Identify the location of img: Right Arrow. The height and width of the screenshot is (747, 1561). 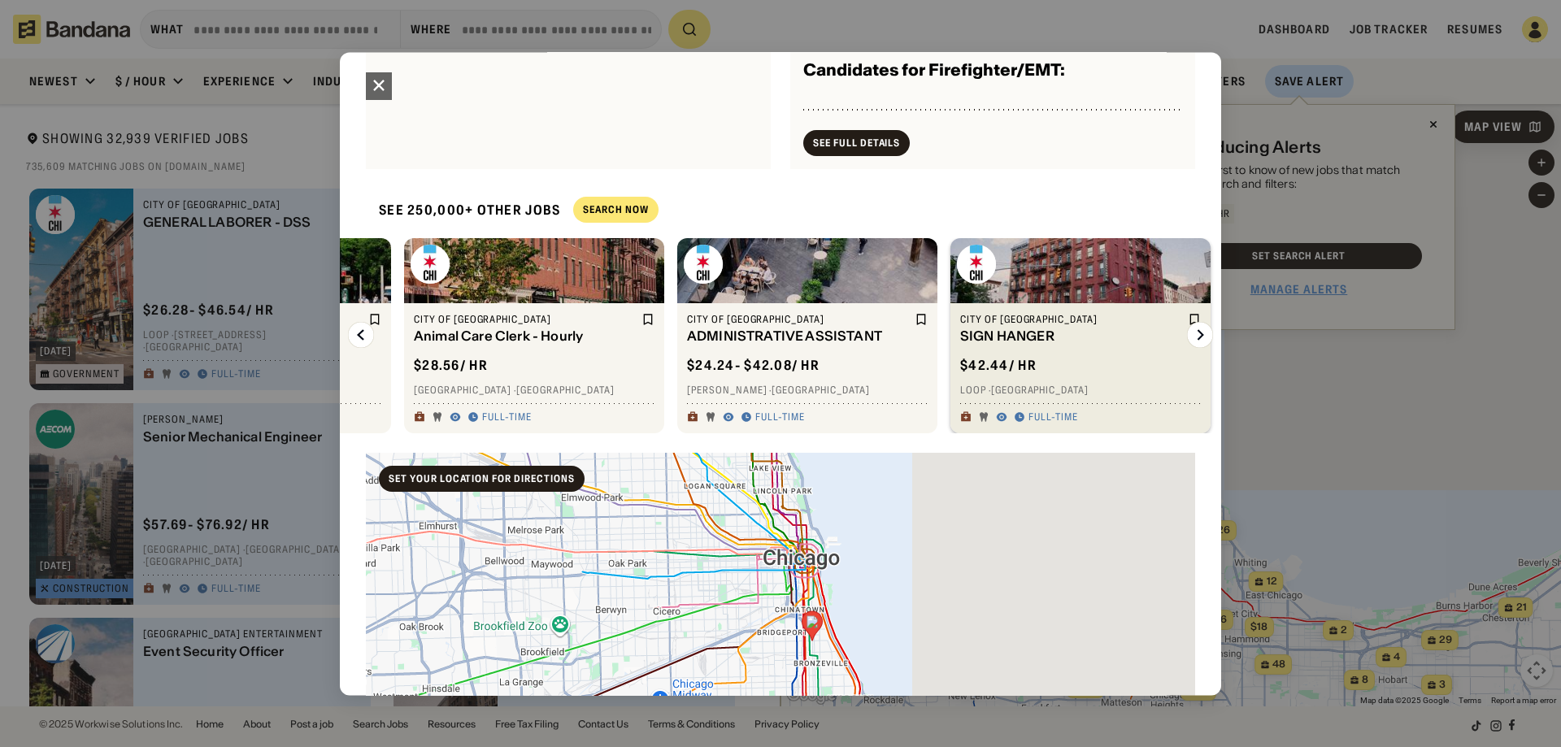
(1200, 335).